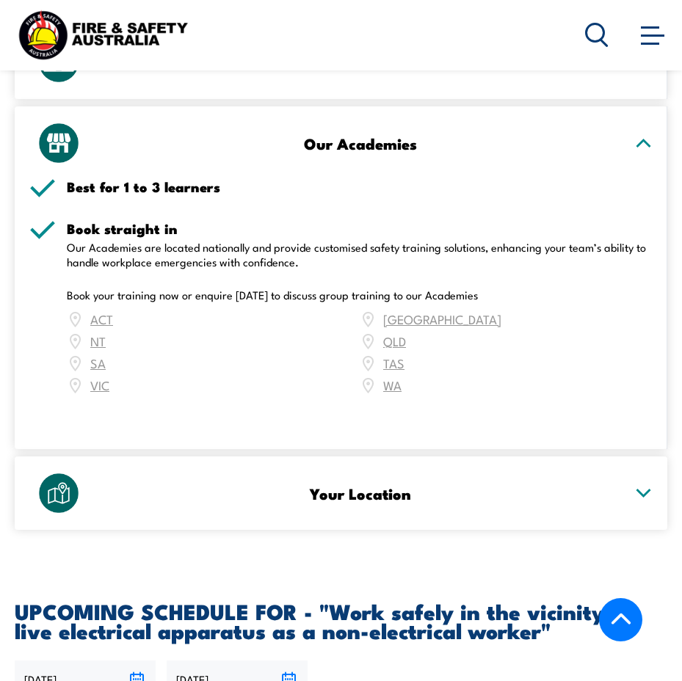 This screenshot has height=681, width=682. Describe the element at coordinates (360, 493) in the screenshot. I see `h3: Your Location` at that location.